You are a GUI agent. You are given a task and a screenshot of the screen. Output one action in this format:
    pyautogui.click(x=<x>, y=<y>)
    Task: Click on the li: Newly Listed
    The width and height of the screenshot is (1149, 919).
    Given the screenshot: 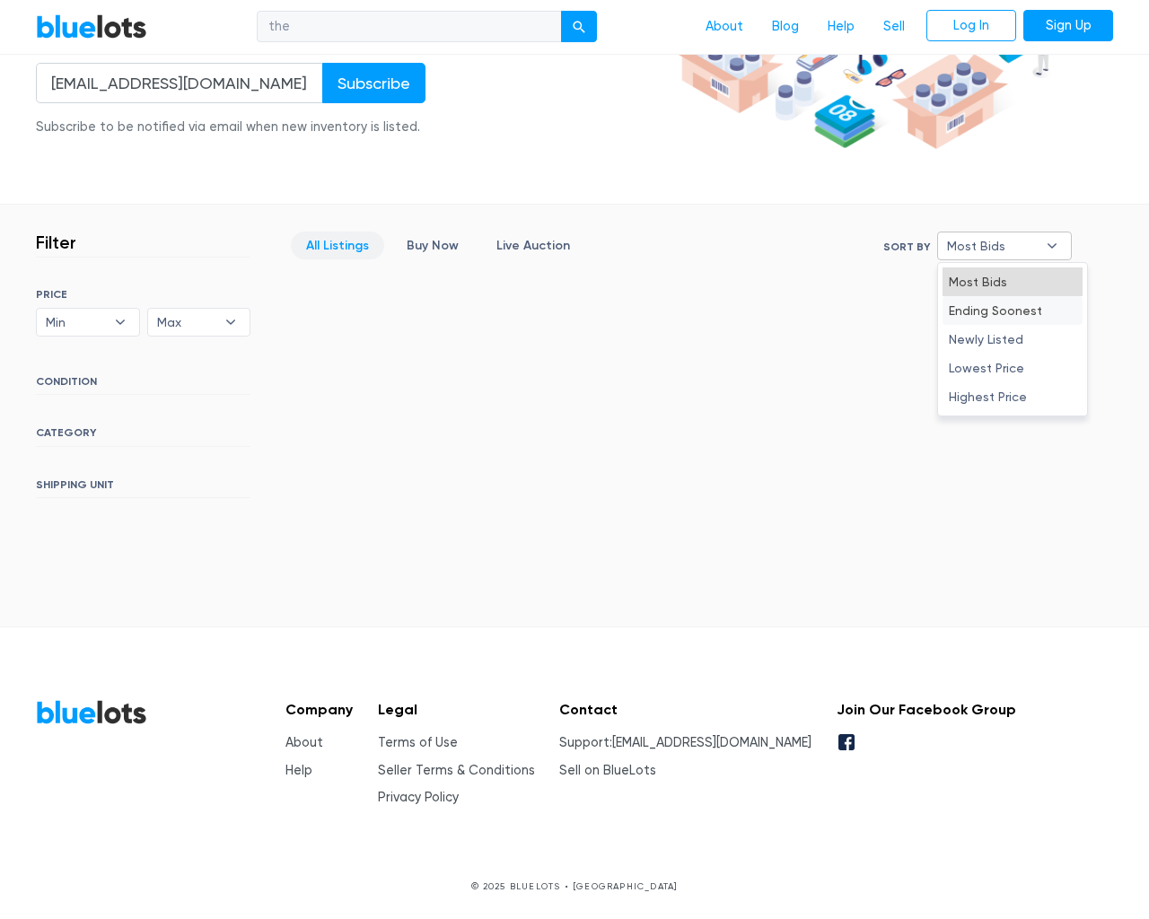 What is the action you would take?
    pyautogui.click(x=1012, y=339)
    